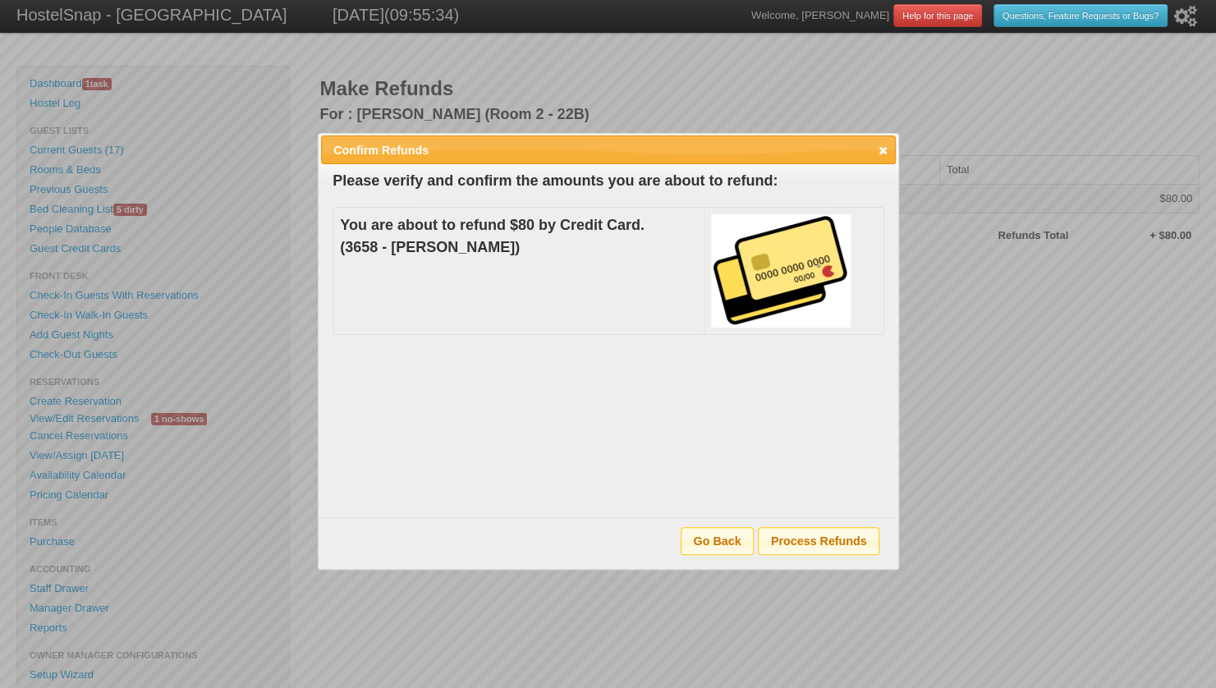  I want to click on span: (09:55:34), so click(421, 15).